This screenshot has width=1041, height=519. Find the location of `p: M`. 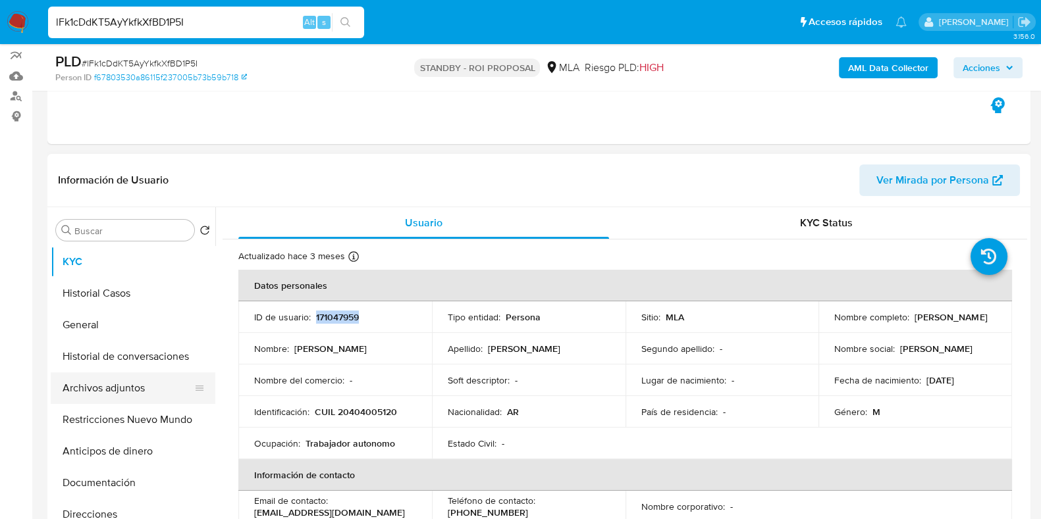

p: M is located at coordinates (876, 412).